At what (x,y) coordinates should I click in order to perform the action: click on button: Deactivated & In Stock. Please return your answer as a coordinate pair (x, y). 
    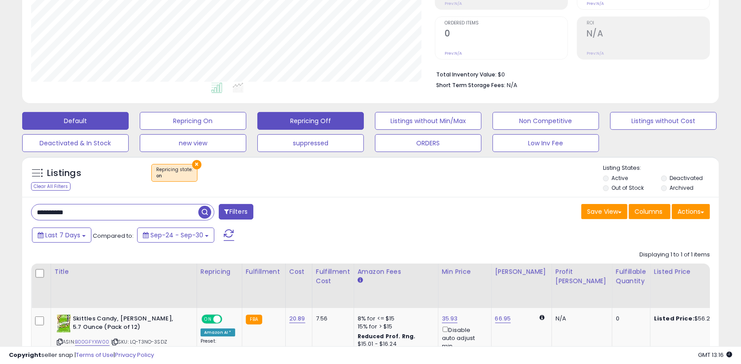
    Looking at the image, I should click on (75, 143).